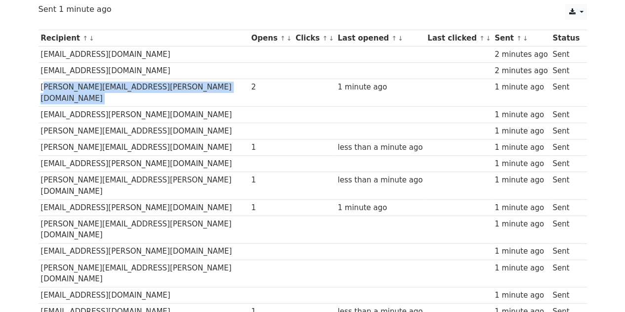  Describe the element at coordinates (521, 38) in the screenshot. I see `th: Sent` at that location.